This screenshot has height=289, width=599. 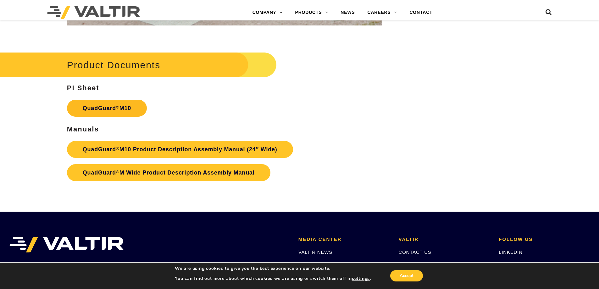 I want to click on a: VALTIR NEWS, so click(x=315, y=252).